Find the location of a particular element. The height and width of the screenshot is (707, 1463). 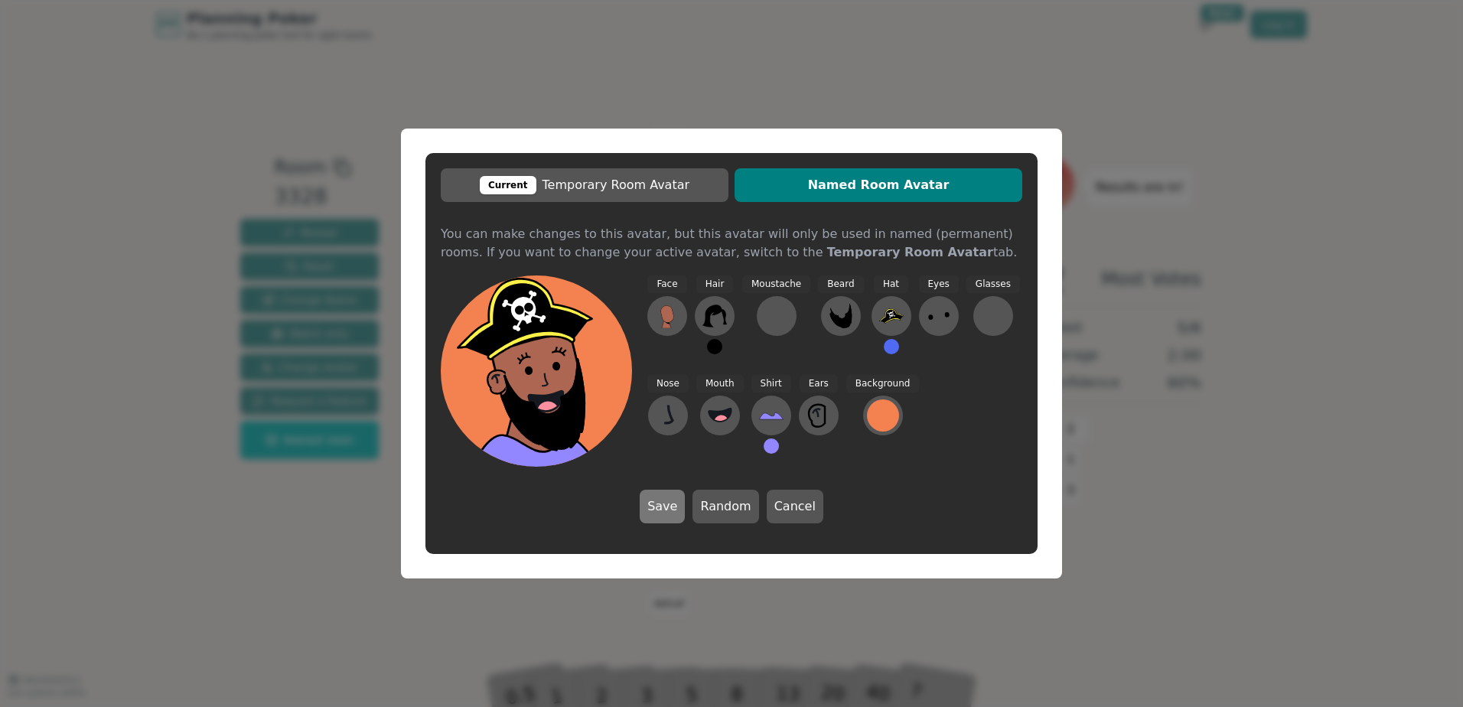

button: Named Room Avatar is located at coordinates (878, 185).